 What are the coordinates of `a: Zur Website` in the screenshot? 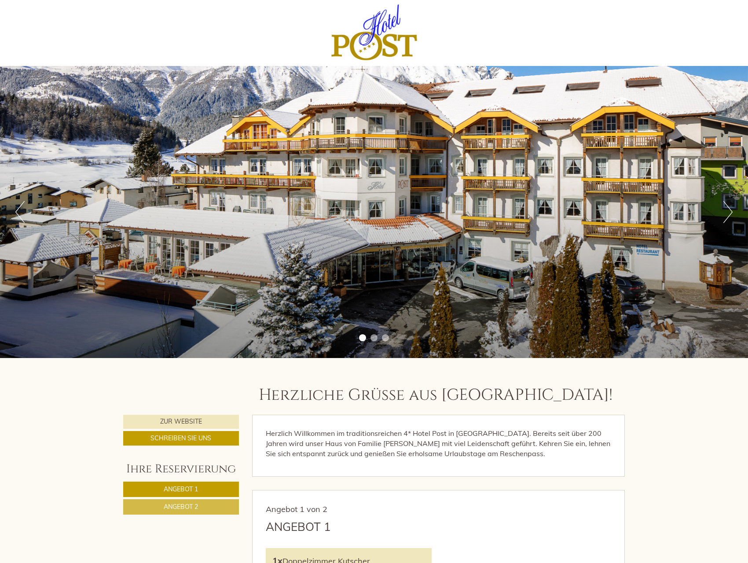 It's located at (181, 422).